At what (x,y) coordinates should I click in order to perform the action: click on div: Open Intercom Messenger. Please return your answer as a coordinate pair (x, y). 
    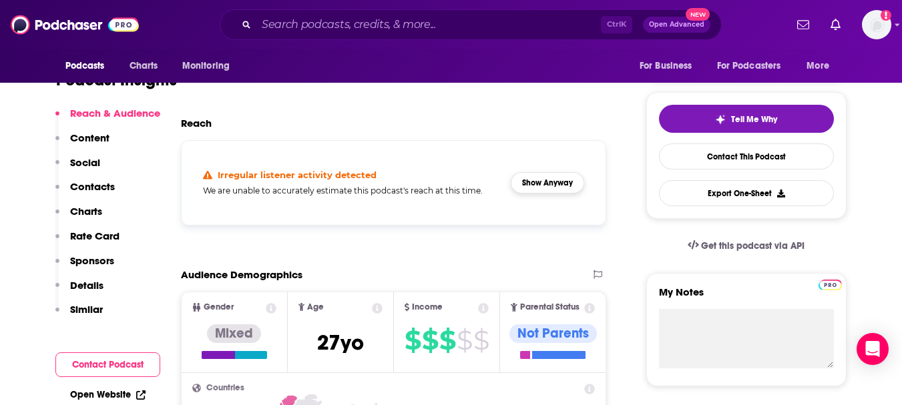
    Looking at the image, I should click on (872, 349).